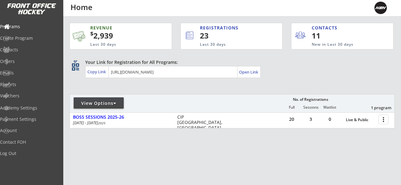 This screenshot has width=401, height=185. Describe the element at coordinates (121, 36) in the screenshot. I see `div: 2,939` at that location.